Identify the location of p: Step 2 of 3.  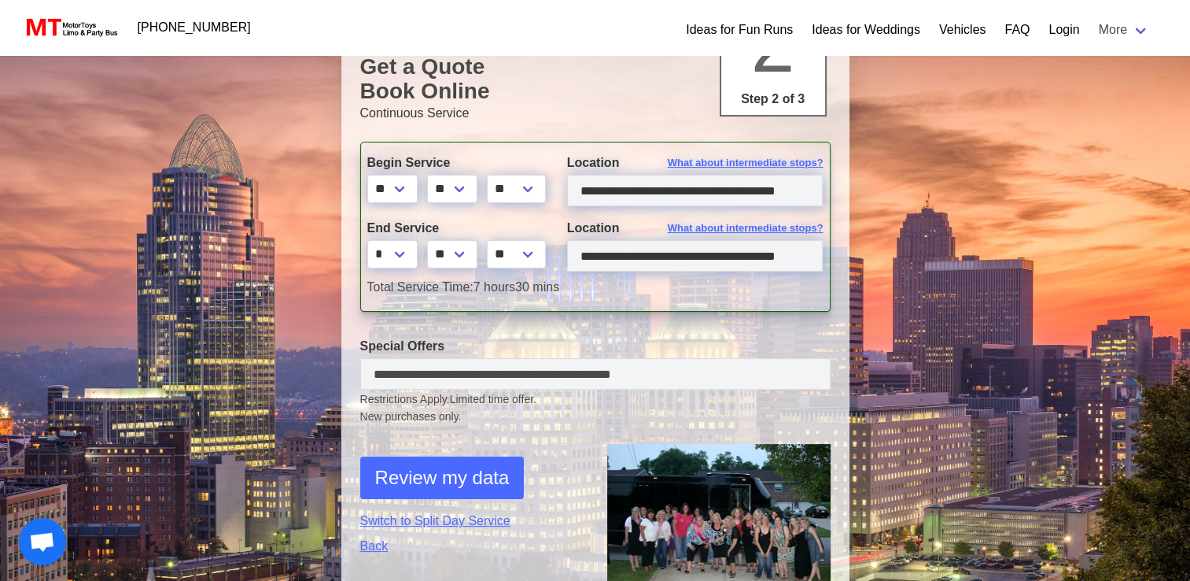
(773, 99).